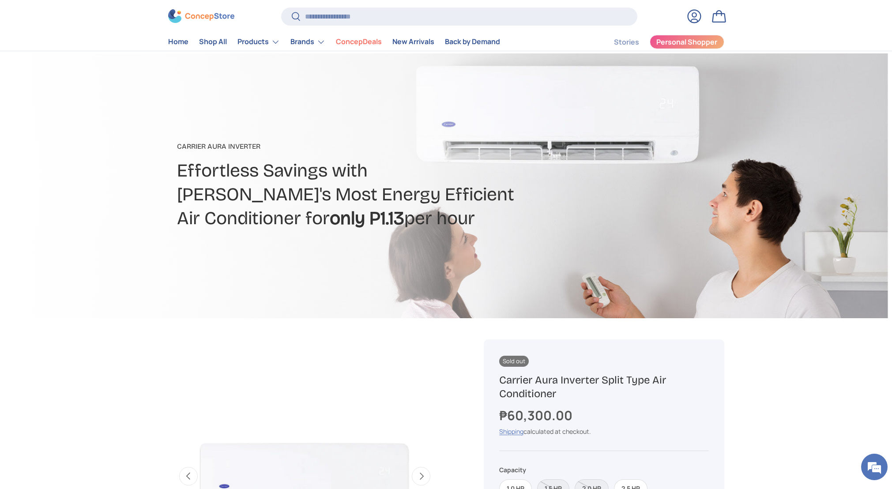 The height and width of the screenshot is (489, 892). Describe the element at coordinates (259, 42) in the screenshot. I see `summary: Products` at that location.